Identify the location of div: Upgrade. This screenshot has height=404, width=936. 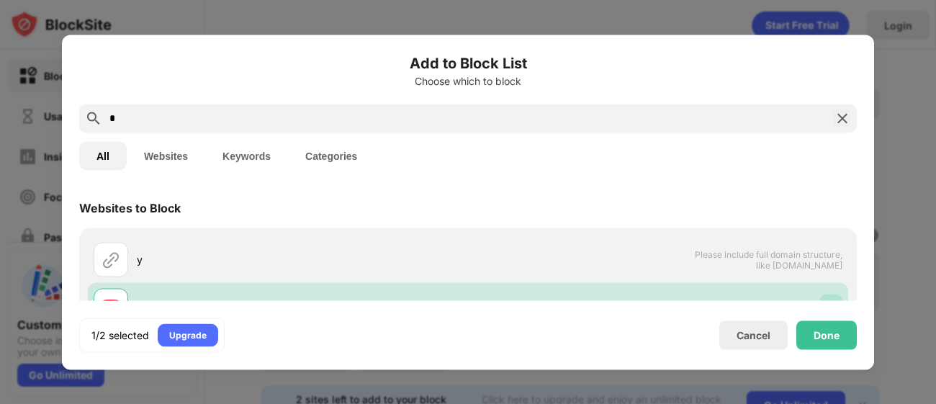
(188, 335).